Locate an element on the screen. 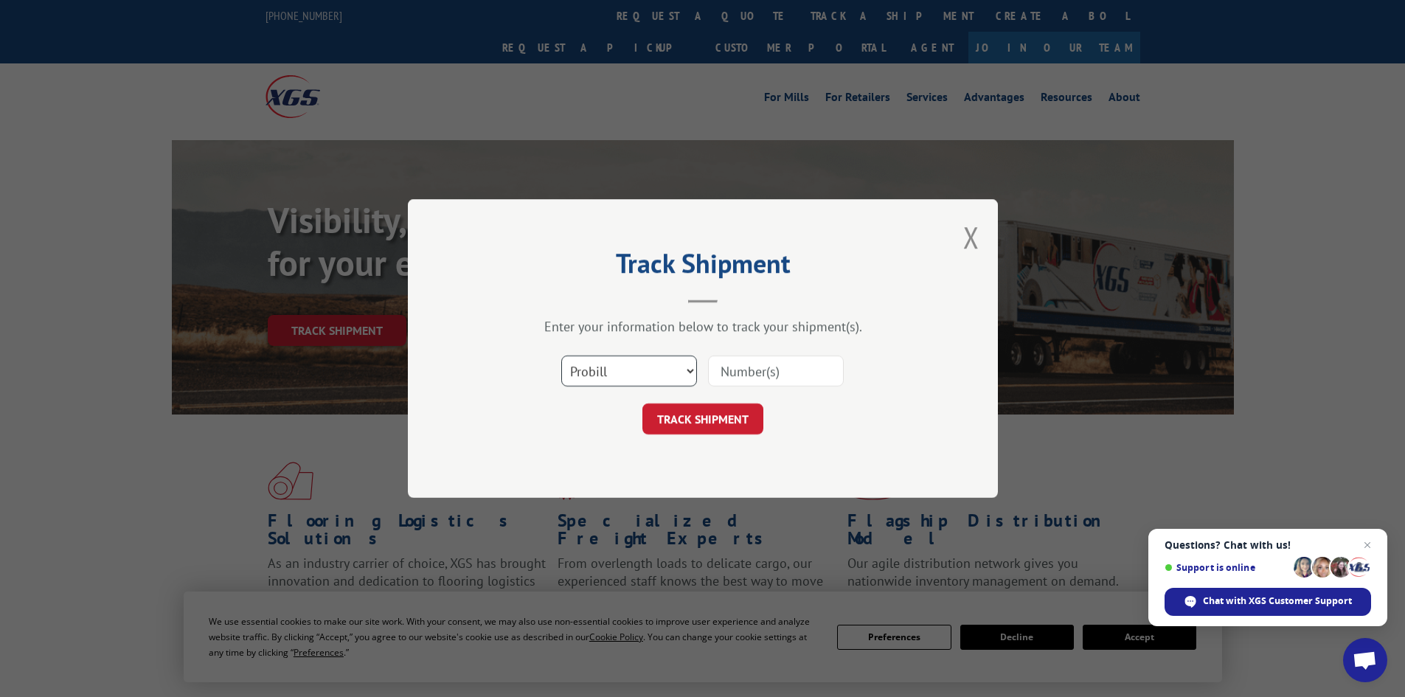 This screenshot has width=1405, height=697. div: Chat with XGS Customer Support is located at coordinates (1267, 602).